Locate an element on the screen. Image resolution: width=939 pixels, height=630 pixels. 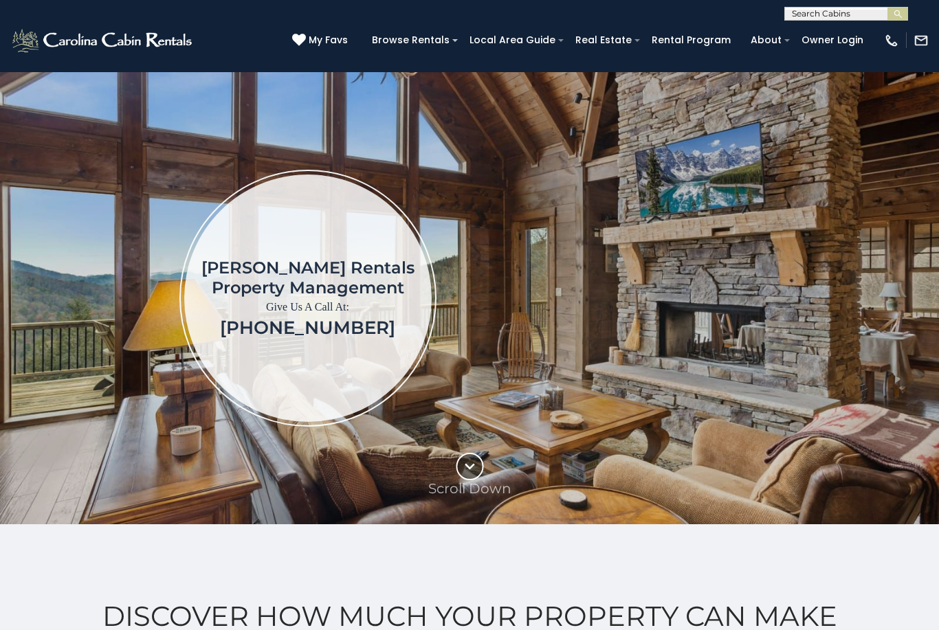
a: Real Estate is located at coordinates (603, 40).